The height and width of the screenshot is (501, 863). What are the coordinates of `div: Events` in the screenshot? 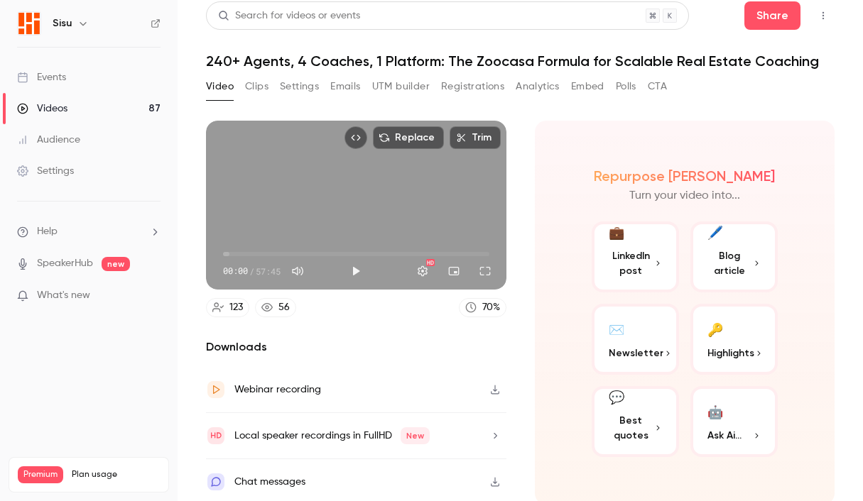 It's located at (41, 77).